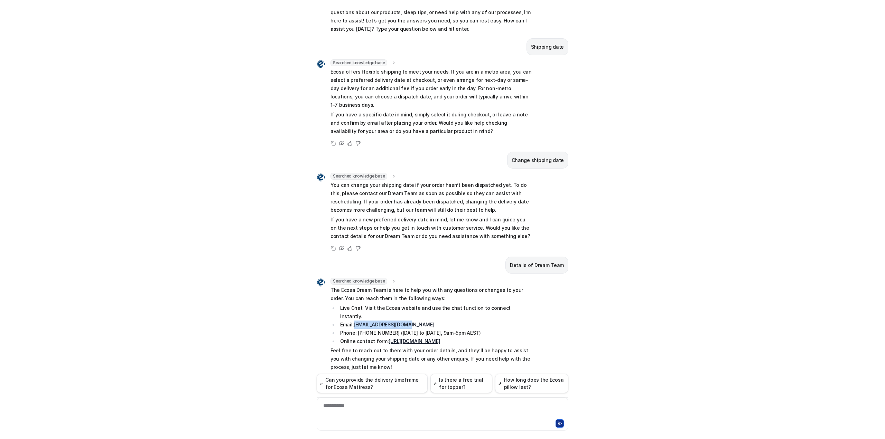 This screenshot has height=439, width=885. I want to click on p: Details of Dream Team, so click(537, 265).